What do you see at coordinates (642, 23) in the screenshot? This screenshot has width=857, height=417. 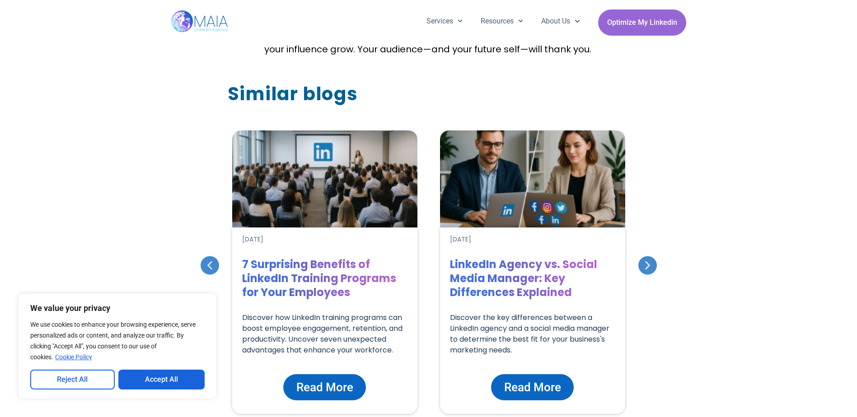 I see `span: Optimize My Linkedin` at bounding box center [642, 23].